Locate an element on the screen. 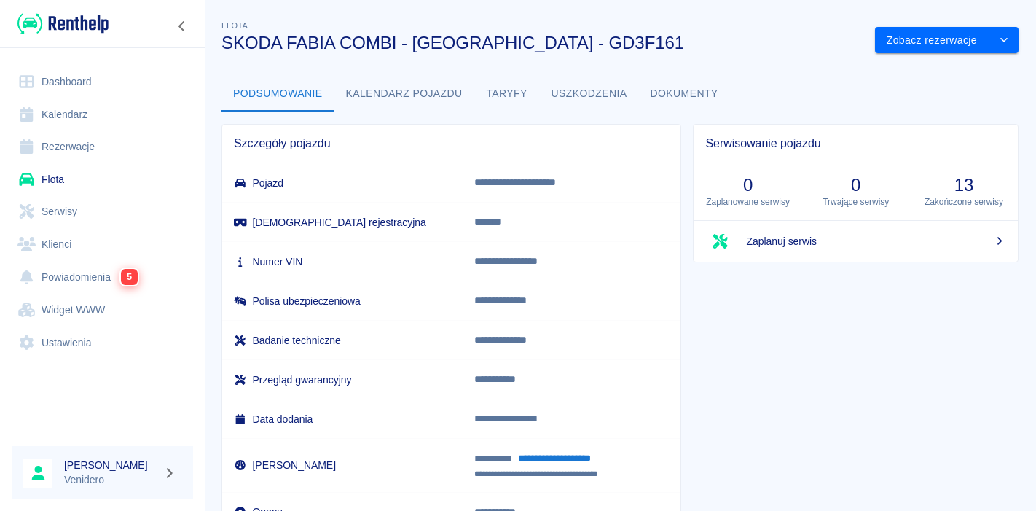 The image size is (1036, 511). button: Zwiń nawigację is located at coordinates (182, 26).